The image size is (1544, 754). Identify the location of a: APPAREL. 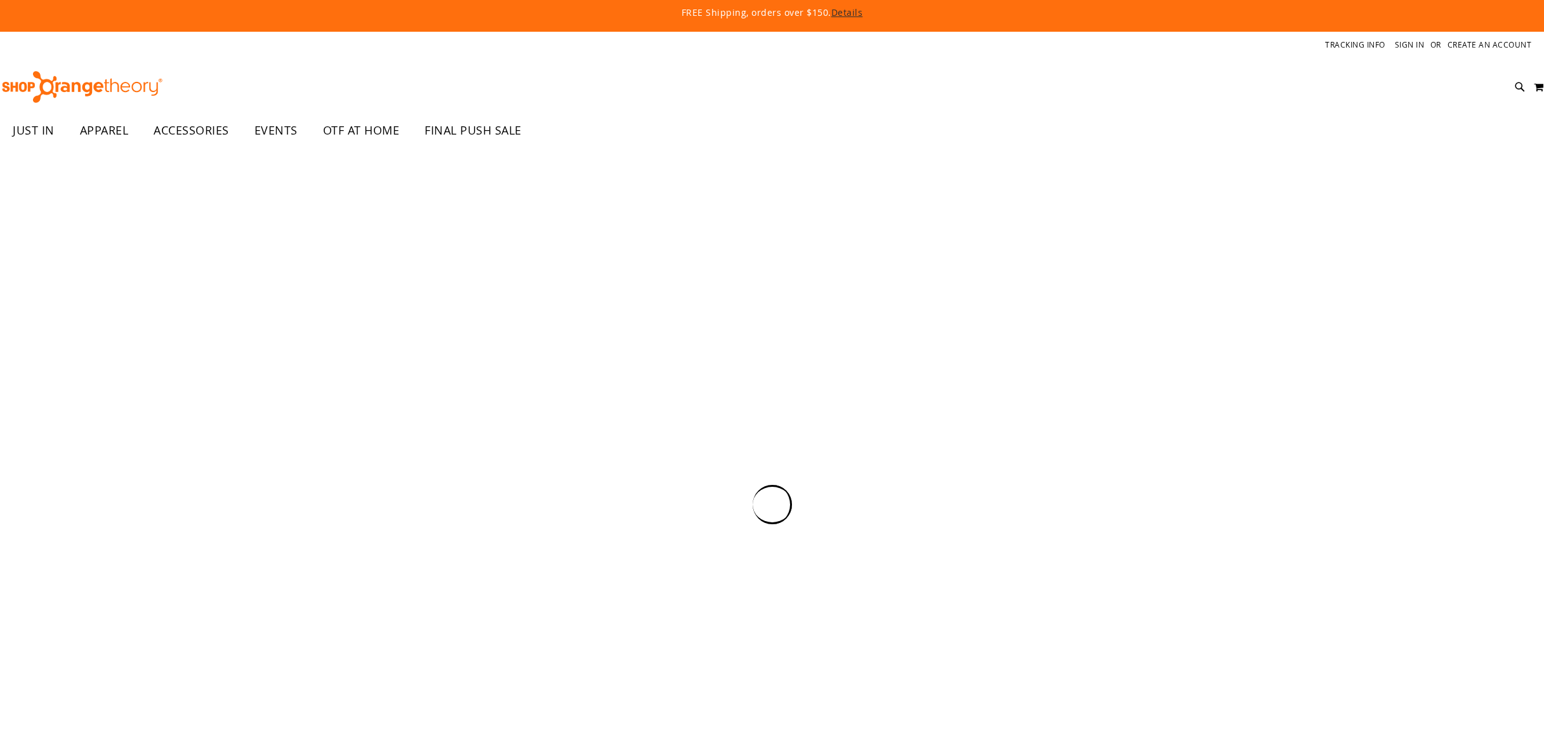
(104, 131).